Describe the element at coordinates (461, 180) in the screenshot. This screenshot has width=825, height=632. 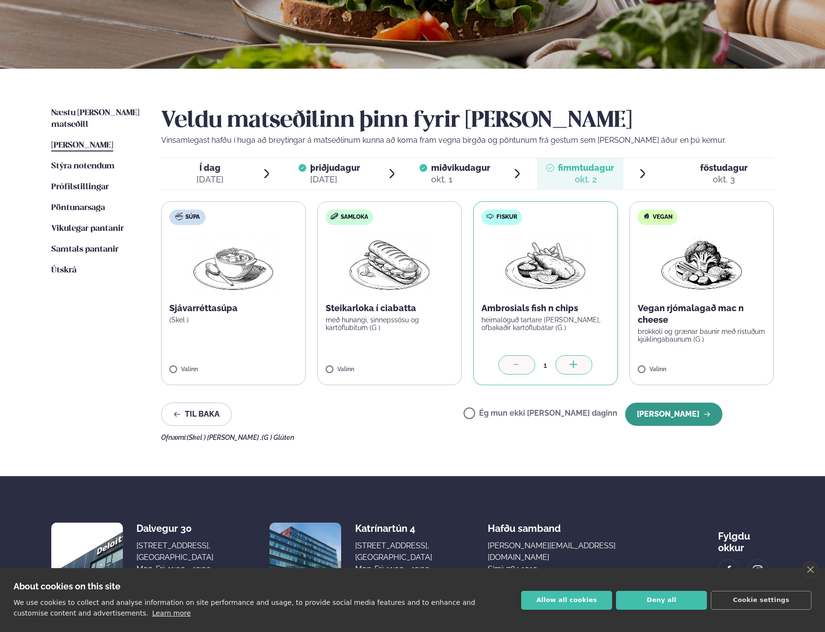
I see `div: okt. 1` at that location.